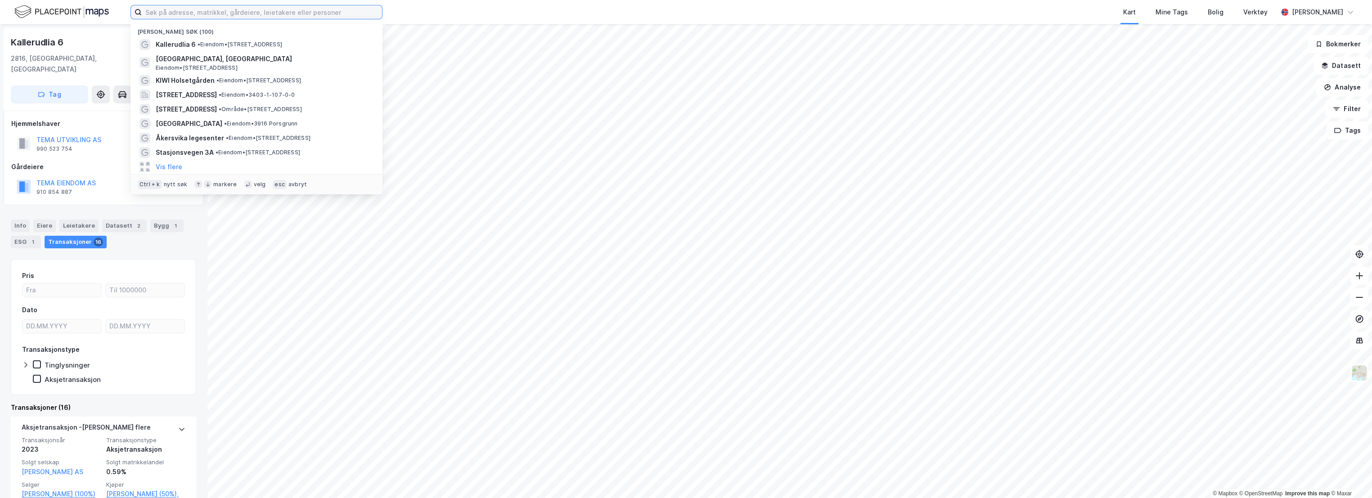  What do you see at coordinates (1347, 109) in the screenshot?
I see `button: Filter` at bounding box center [1347, 109].